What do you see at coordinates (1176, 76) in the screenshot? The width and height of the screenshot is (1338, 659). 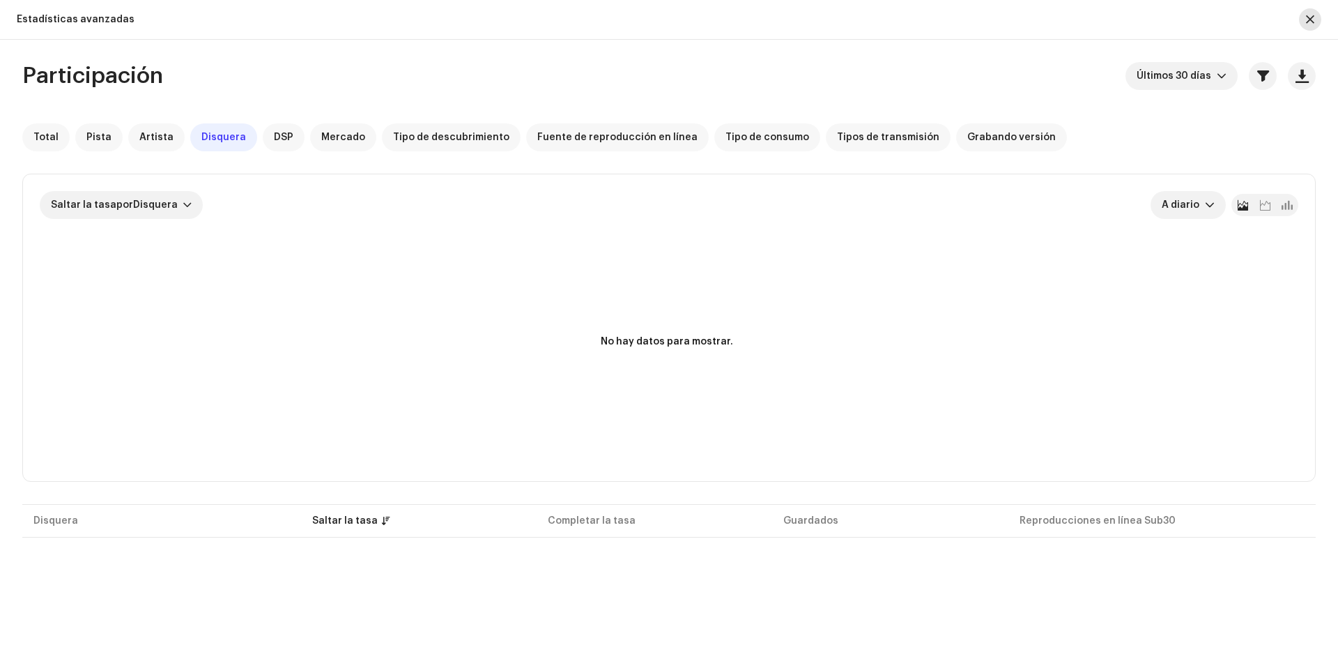 I see `span: Últimos 30 días` at bounding box center [1176, 76].